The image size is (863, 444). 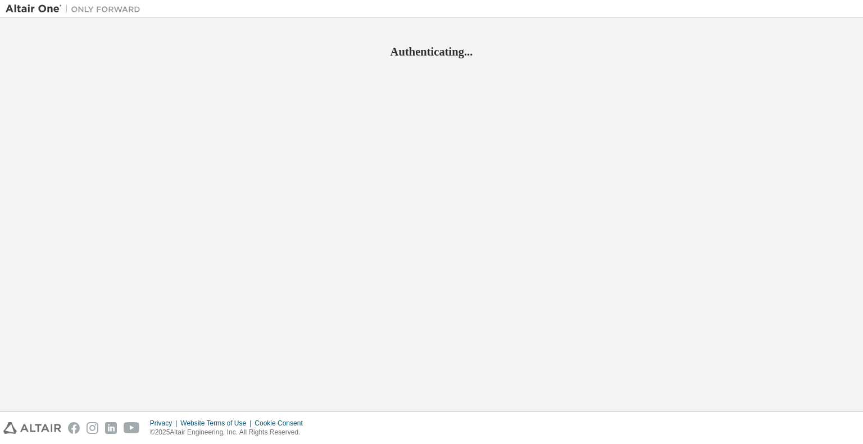 What do you see at coordinates (32, 428) in the screenshot?
I see `img: altair_logo.svg` at bounding box center [32, 428].